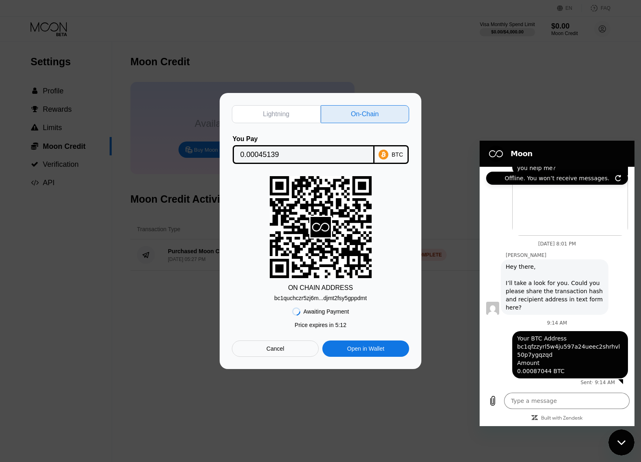 The width and height of the screenshot is (641, 462). I want to click on p: 9:14 AM, so click(77, 182).